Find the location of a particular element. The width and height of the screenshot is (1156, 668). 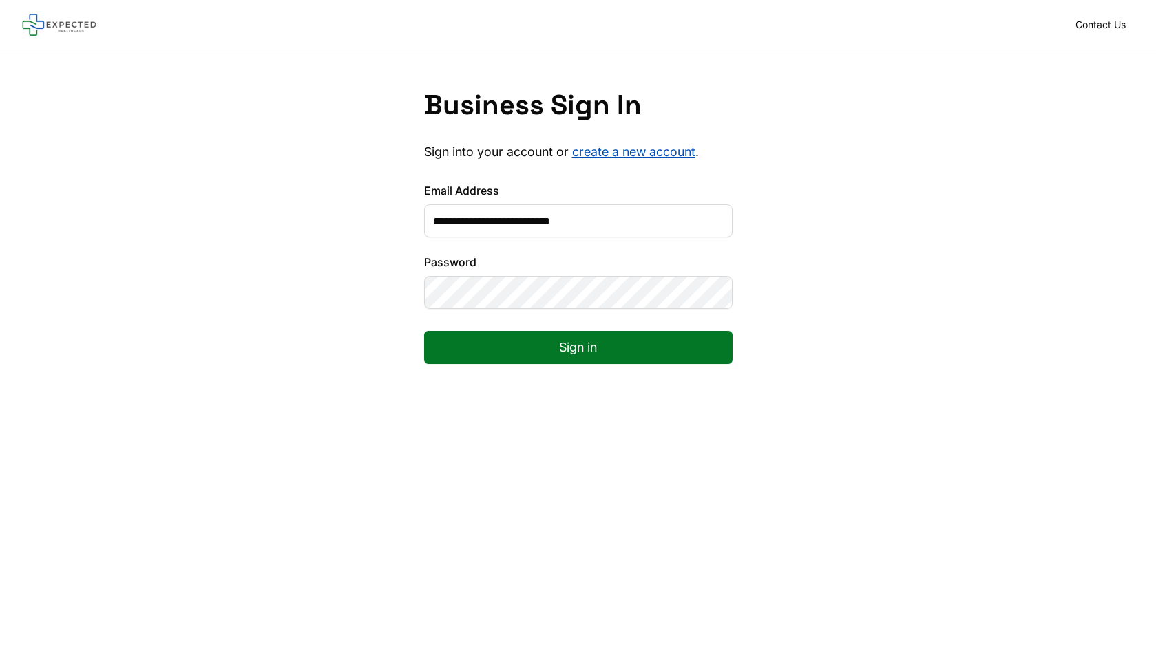

a: create a new account is located at coordinates (633, 151).